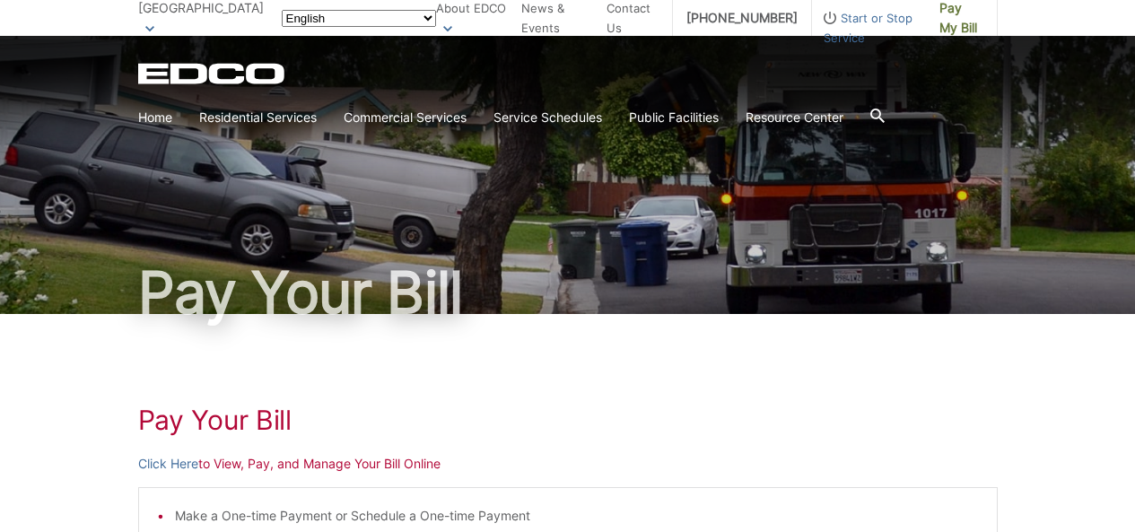 The width and height of the screenshot is (1135, 532). Describe the element at coordinates (155, 118) in the screenshot. I see `a: Home` at that location.